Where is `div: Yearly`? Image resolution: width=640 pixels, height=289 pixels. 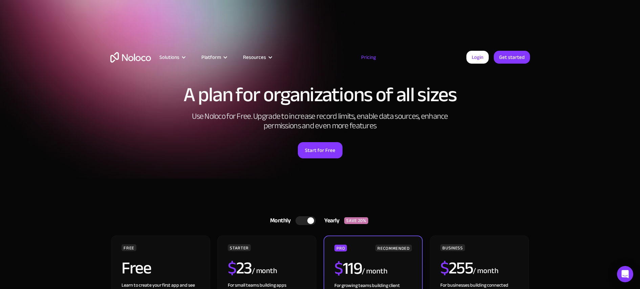
div: Yearly is located at coordinates (330, 221).